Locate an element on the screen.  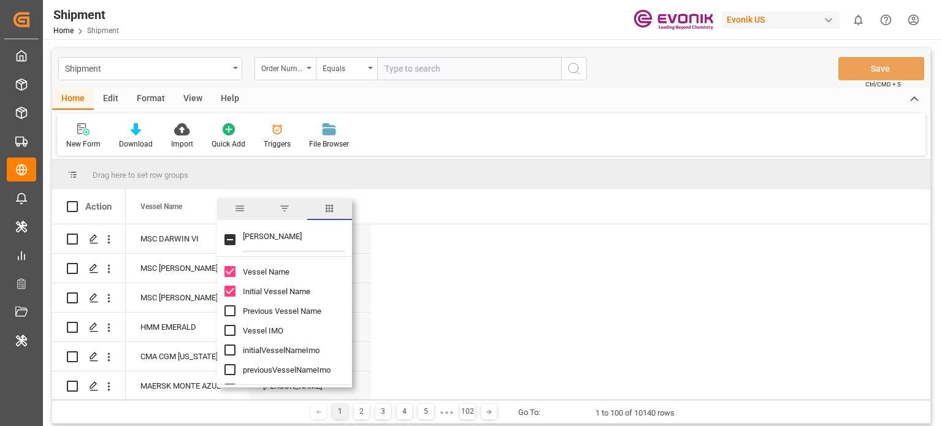
div: 3 is located at coordinates (383, 412).